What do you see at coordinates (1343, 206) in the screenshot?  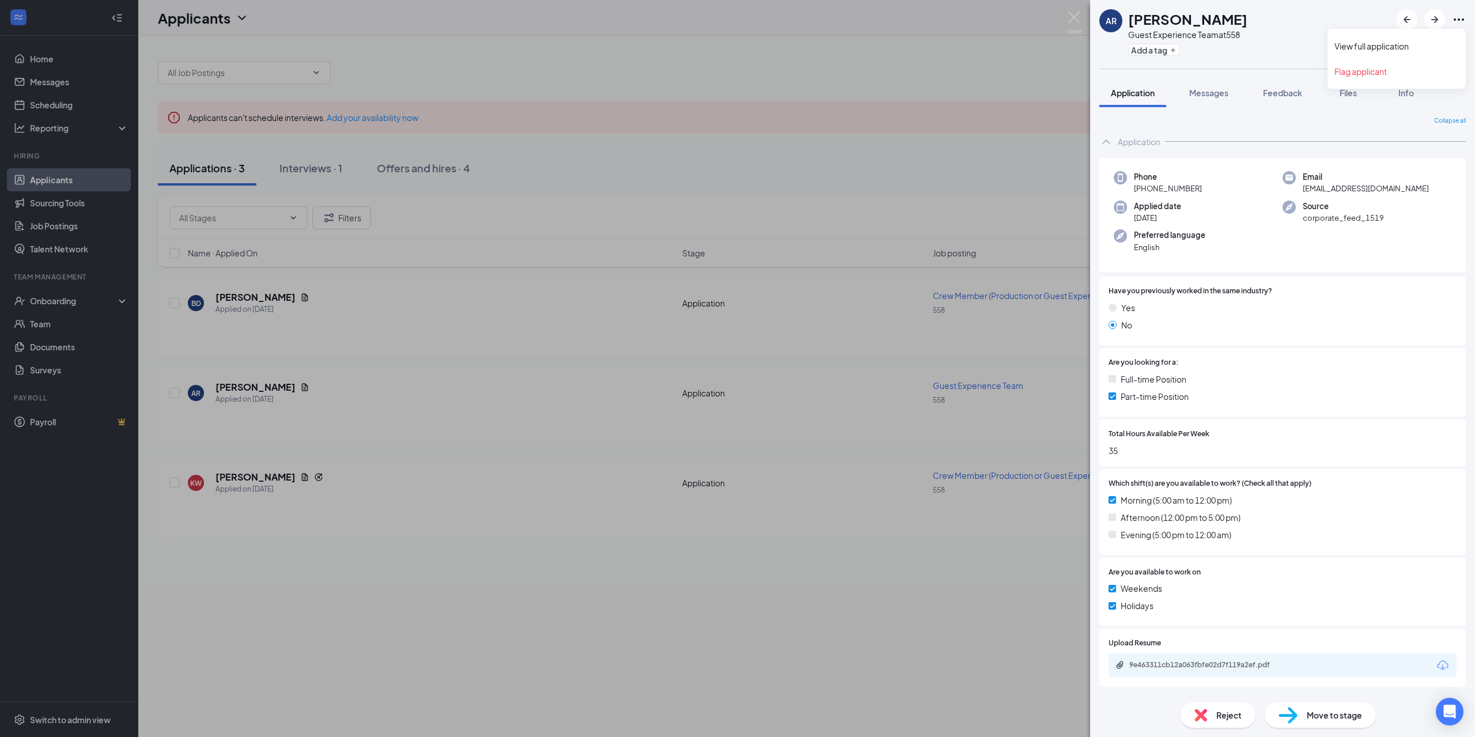 I see `span: Source` at bounding box center [1343, 206].